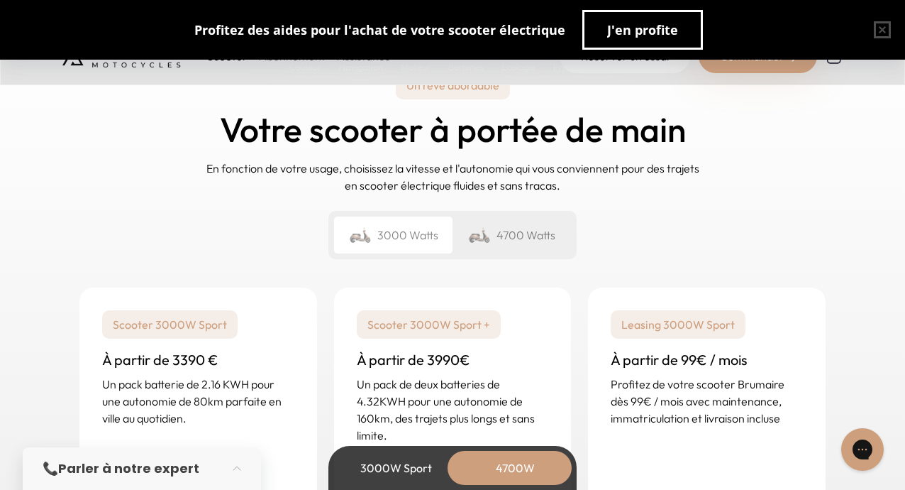 The image size is (905, 490). What do you see at coordinates (198, 360) in the screenshot?
I see `h3: À partir de 3390 €` at bounding box center [198, 360].